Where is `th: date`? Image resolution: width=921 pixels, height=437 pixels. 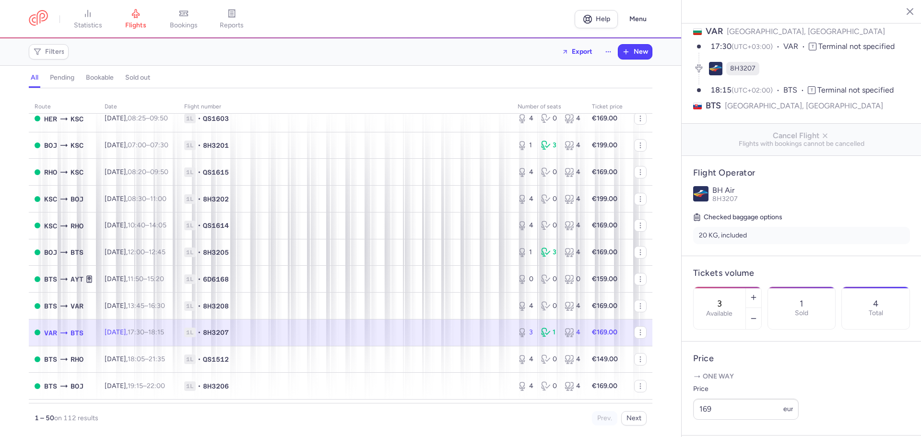
th: date is located at coordinates (139, 107).